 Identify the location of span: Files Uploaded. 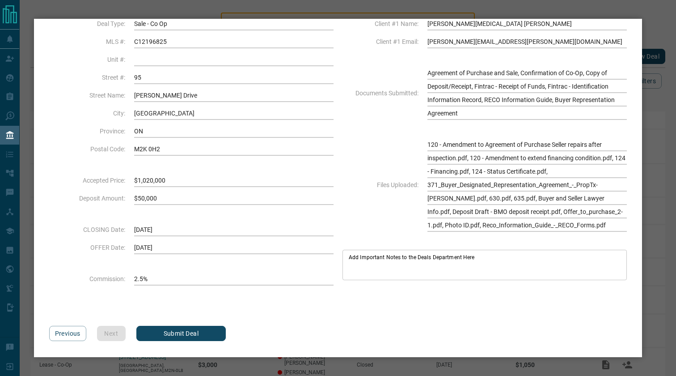
(380, 185).